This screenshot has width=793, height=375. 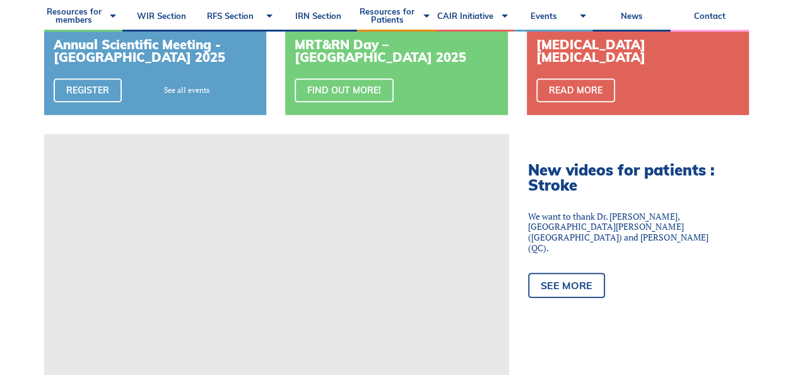 What do you see at coordinates (629, 177) in the screenshot?
I see `h3: New videos for patients : Stroke` at bounding box center [629, 177].